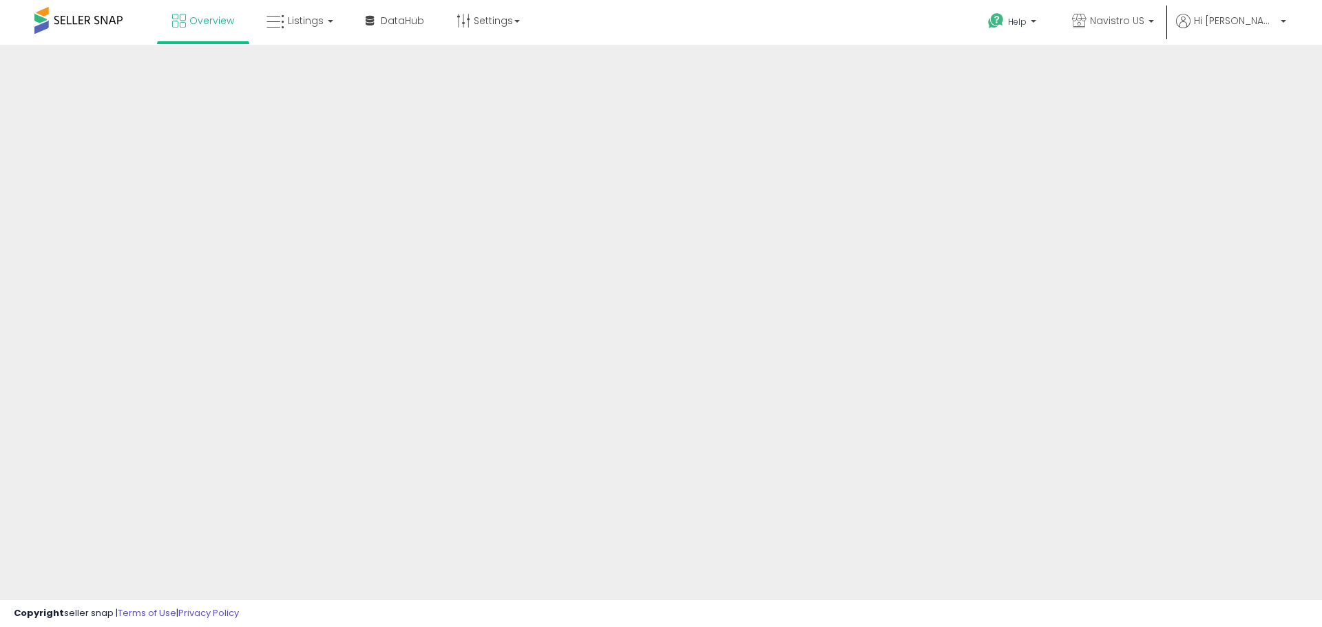 The image size is (1322, 627). I want to click on div: seller snap | |, so click(126, 614).